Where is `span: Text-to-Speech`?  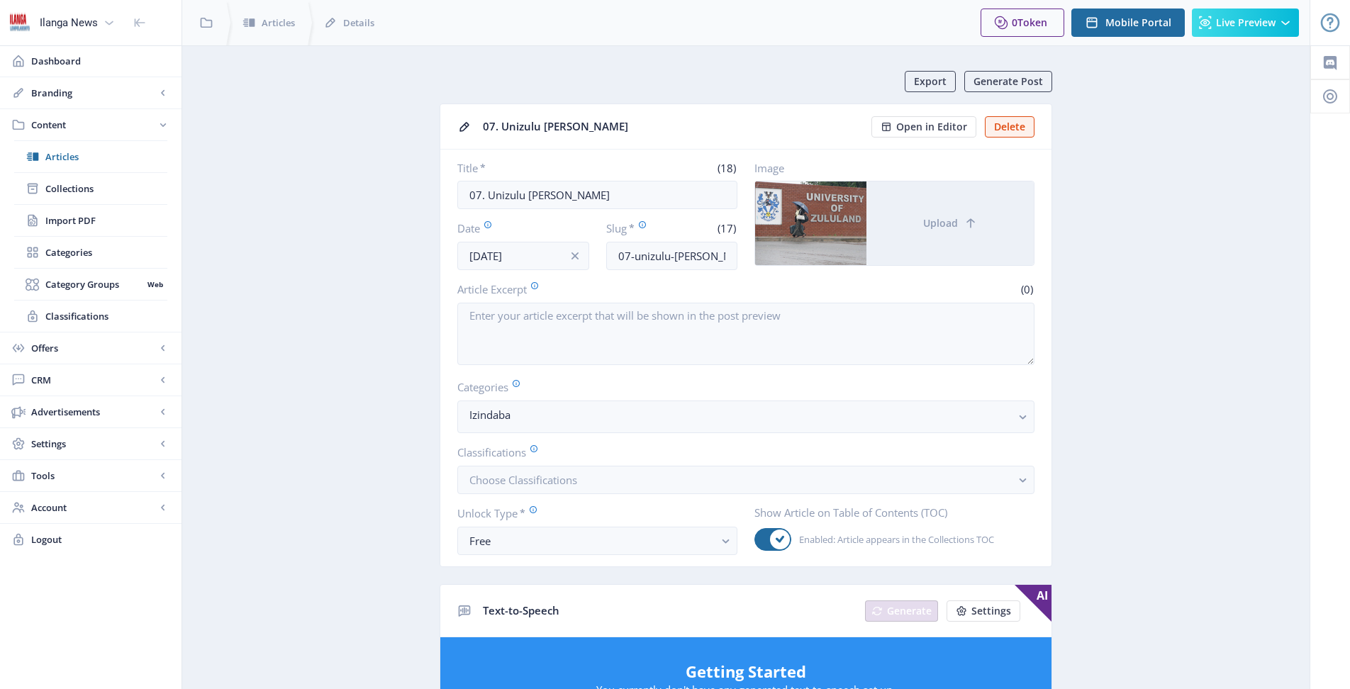
span: Text-to-Speech is located at coordinates (521, 611).